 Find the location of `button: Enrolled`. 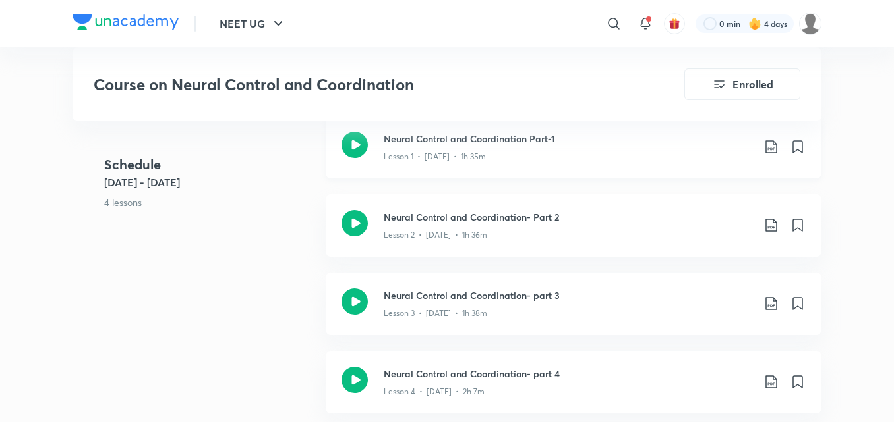

button: Enrolled is located at coordinates (742, 84).